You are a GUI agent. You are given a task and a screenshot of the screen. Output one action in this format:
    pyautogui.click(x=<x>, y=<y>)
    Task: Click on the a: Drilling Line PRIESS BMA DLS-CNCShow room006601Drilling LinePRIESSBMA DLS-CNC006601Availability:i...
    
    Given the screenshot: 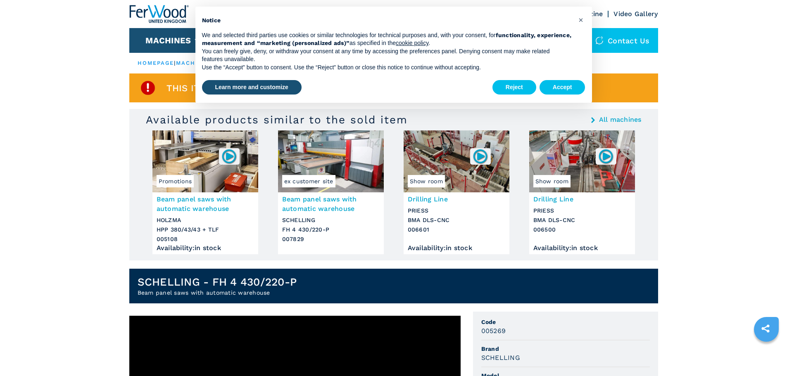 What is the action you would take?
    pyautogui.click(x=456, y=192)
    